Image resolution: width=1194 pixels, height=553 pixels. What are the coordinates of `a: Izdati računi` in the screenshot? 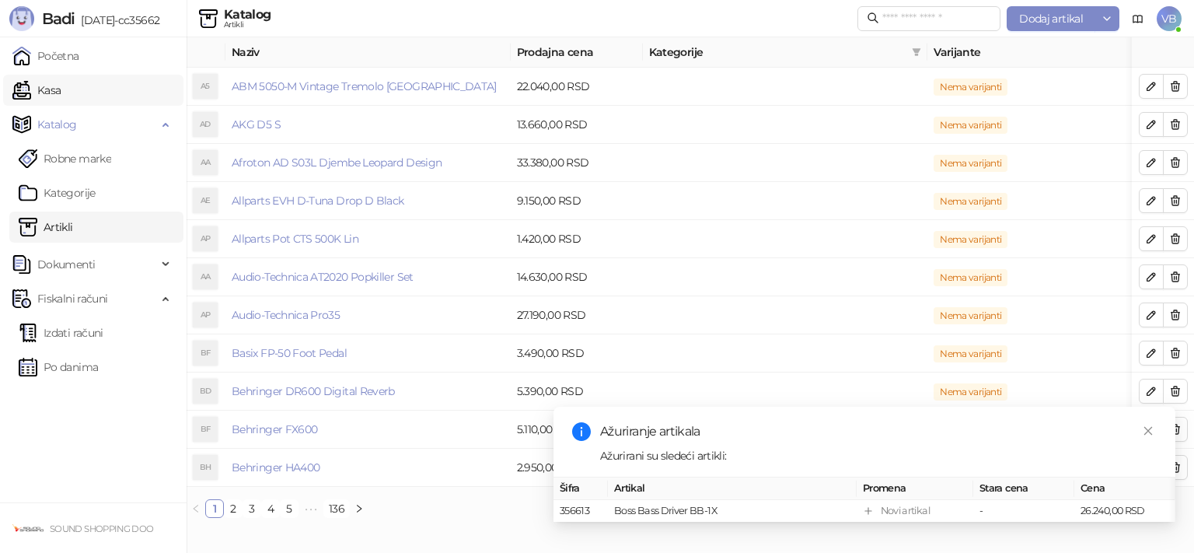 It's located at (61, 333).